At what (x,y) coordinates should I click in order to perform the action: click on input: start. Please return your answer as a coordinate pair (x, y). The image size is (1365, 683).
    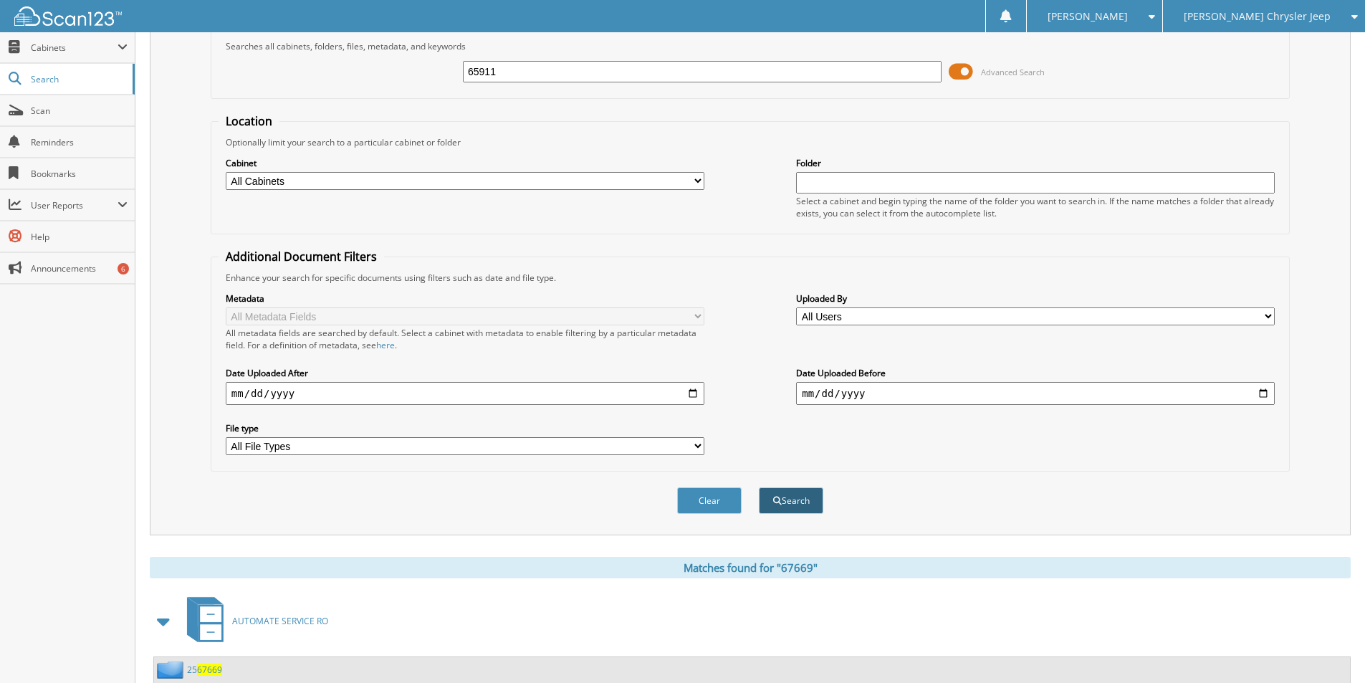
    Looking at the image, I should click on (465, 393).